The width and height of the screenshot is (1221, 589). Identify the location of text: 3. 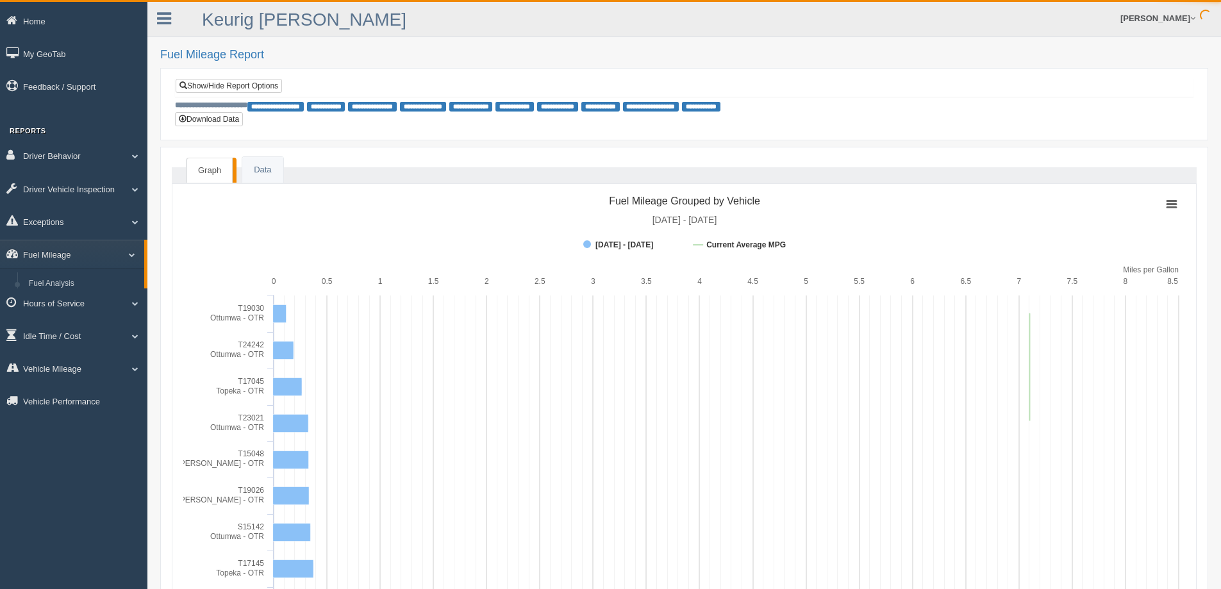
(593, 281).